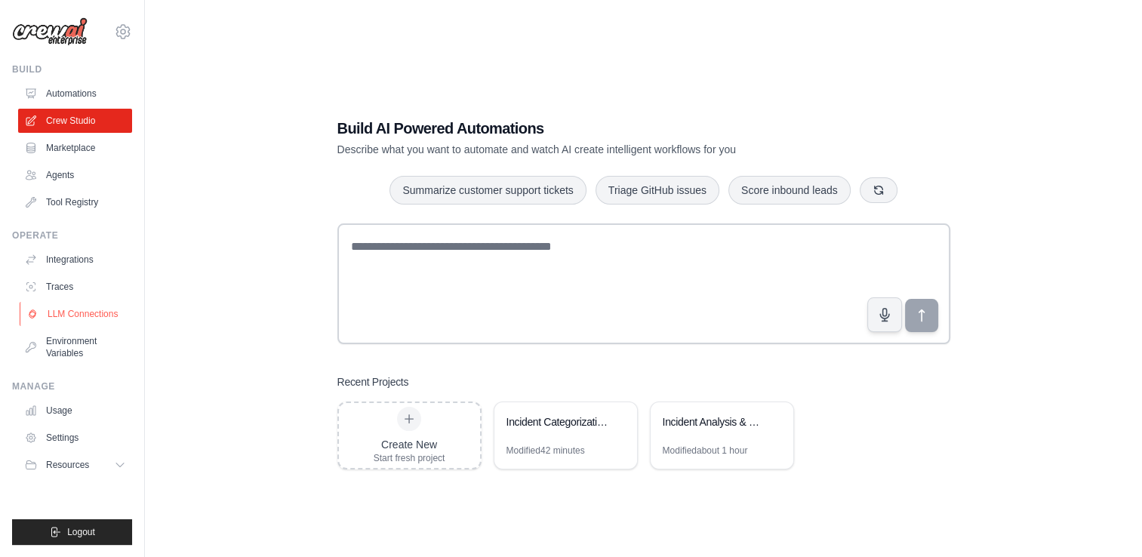 Image resolution: width=1142 pixels, height=557 pixels. I want to click on button: Resources, so click(75, 465).